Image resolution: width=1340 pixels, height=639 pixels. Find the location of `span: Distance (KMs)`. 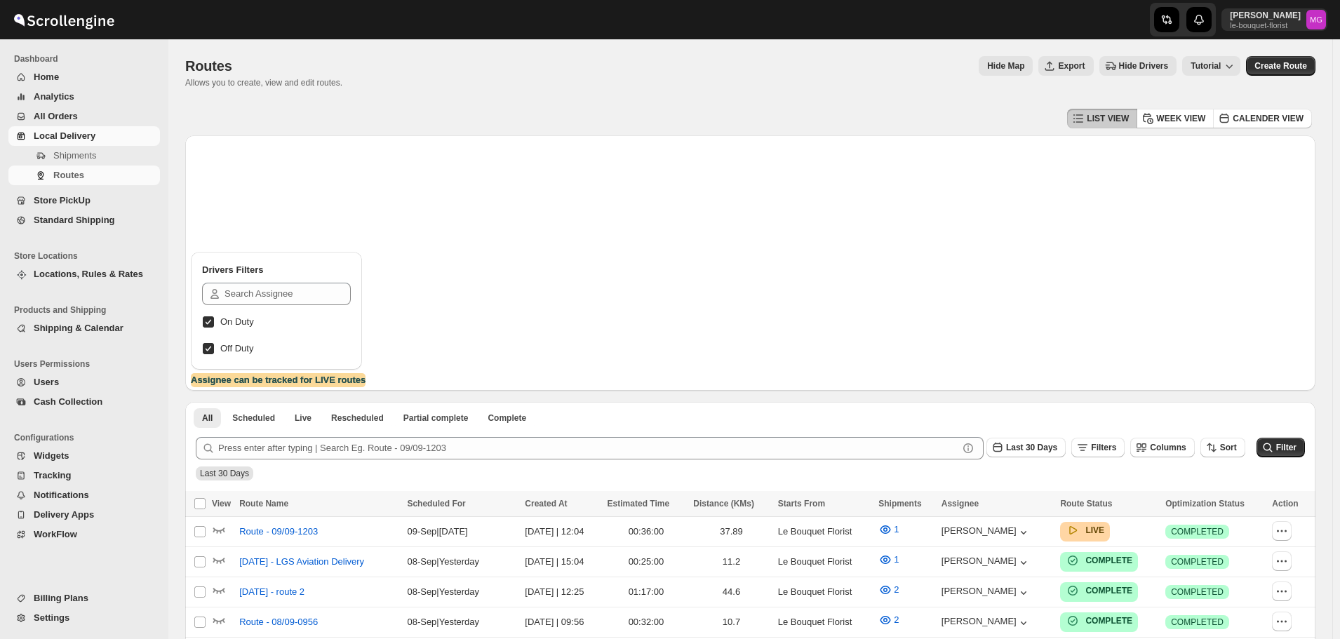

span: Distance (KMs) is located at coordinates (723, 504).